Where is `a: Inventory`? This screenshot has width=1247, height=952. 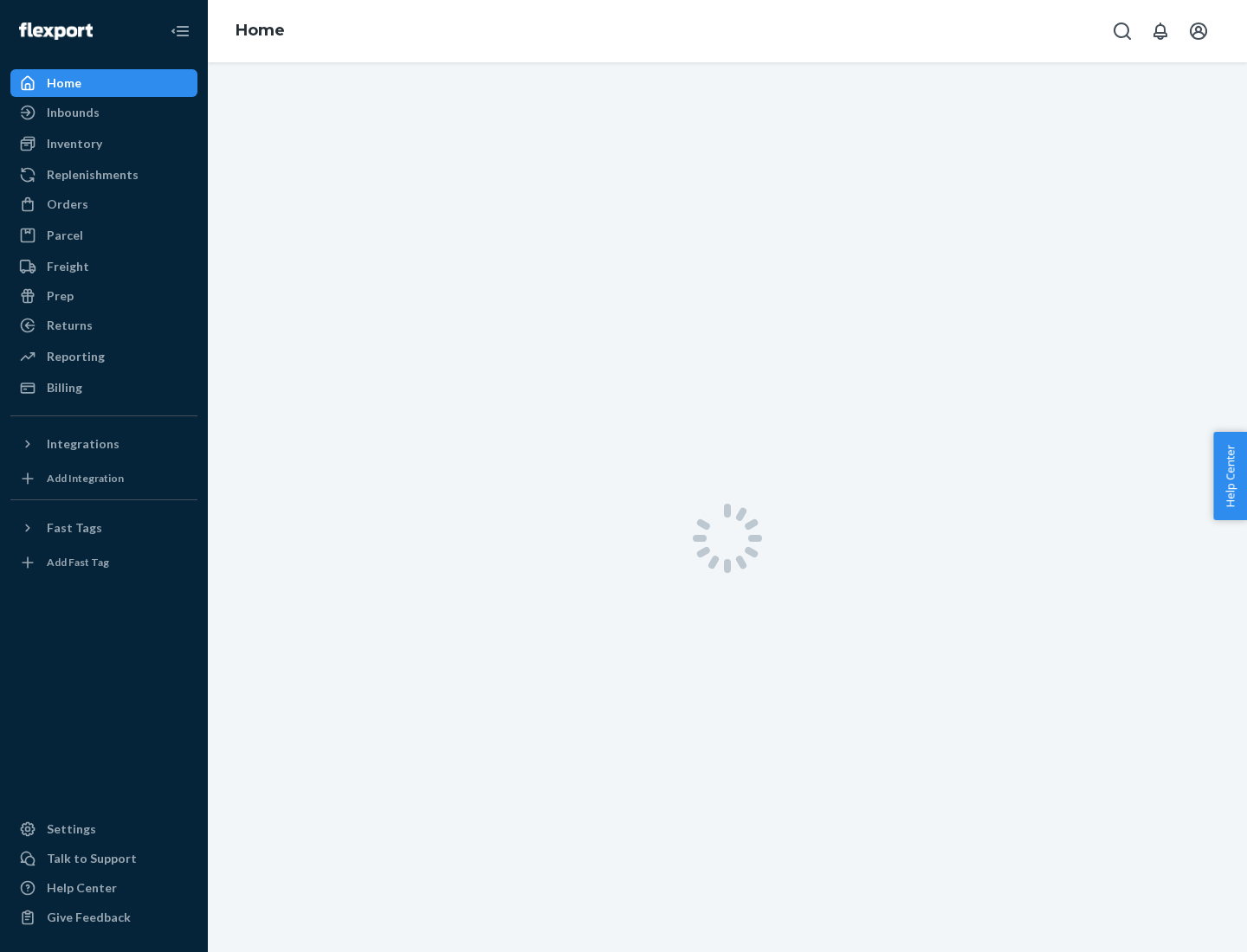 a: Inventory is located at coordinates (104, 144).